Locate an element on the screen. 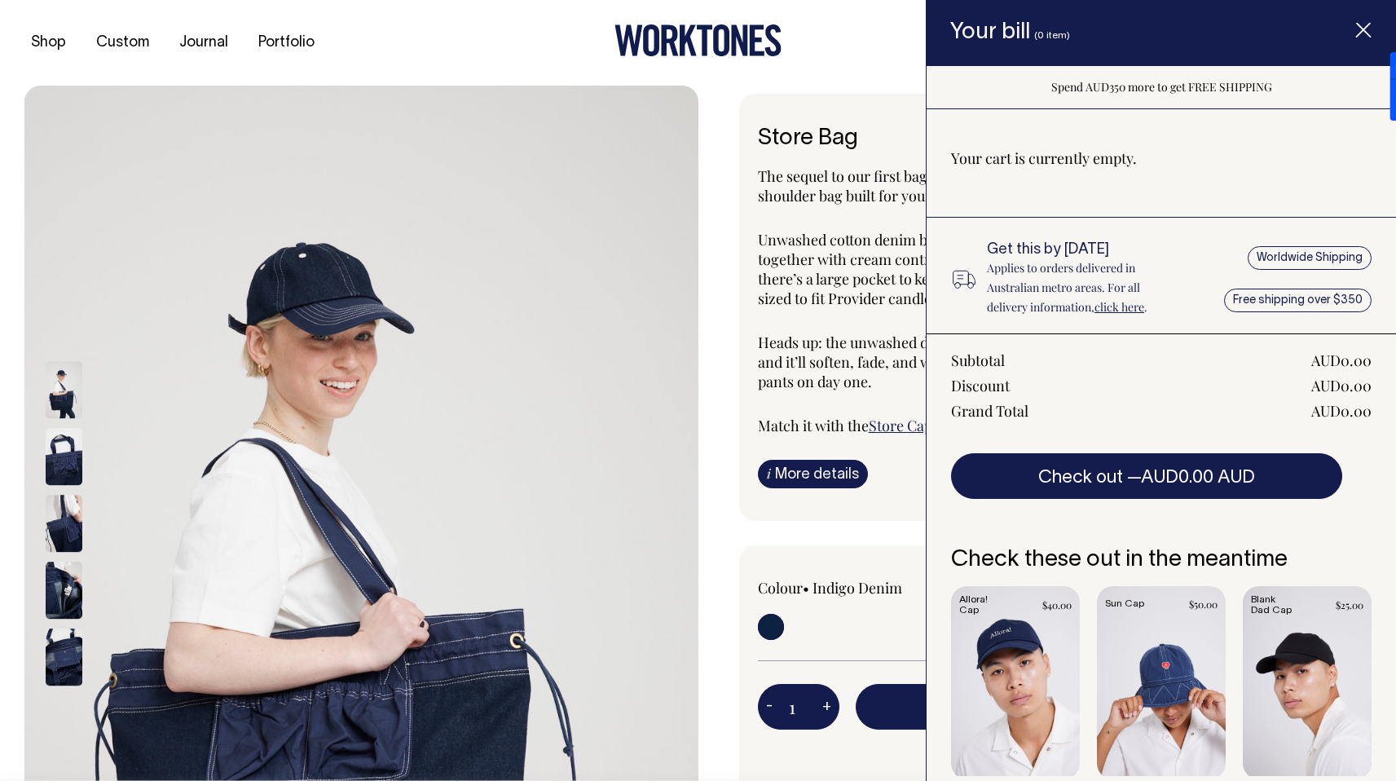  span: i is located at coordinates (769, 473).